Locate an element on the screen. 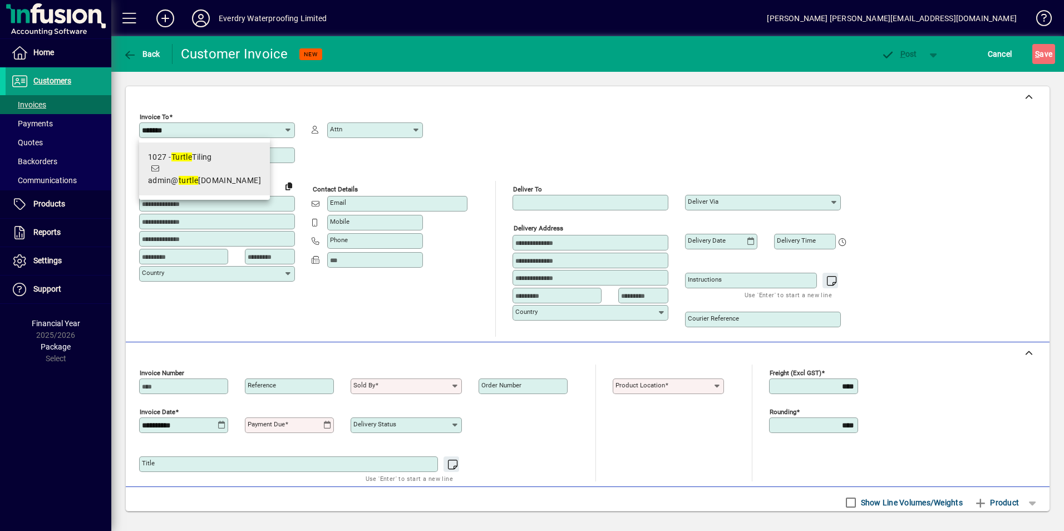 This screenshot has width=1064, height=531. a: Products is located at coordinates (58, 204).